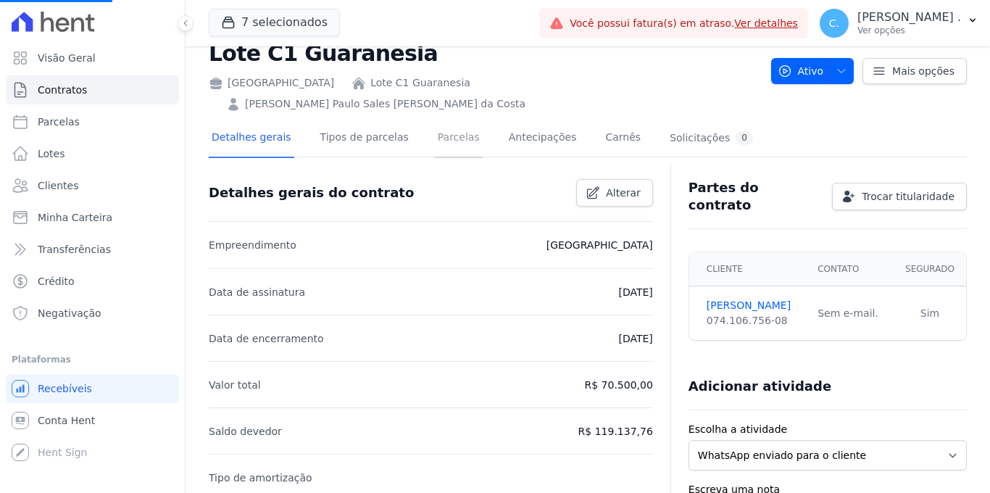 The image size is (990, 493). Describe the element at coordinates (923, 71) in the screenshot. I see `span: Mais opções` at that location.